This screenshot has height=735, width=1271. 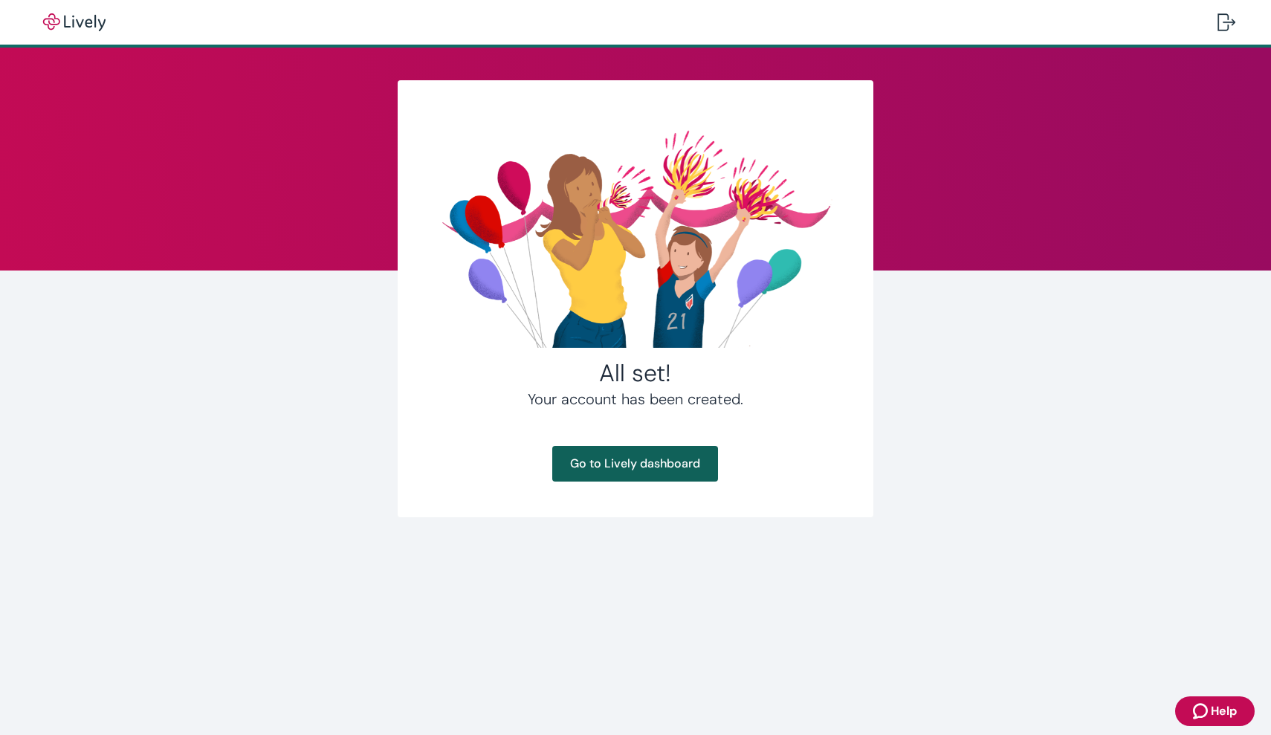 I want to click on svg: Zendesk support icon, so click(x=1201, y=711).